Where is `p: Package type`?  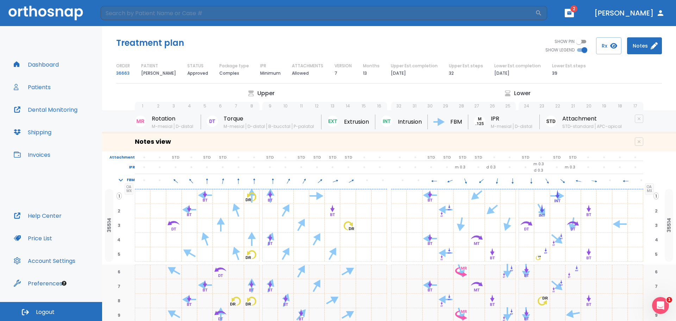 p: Package type is located at coordinates (234, 66).